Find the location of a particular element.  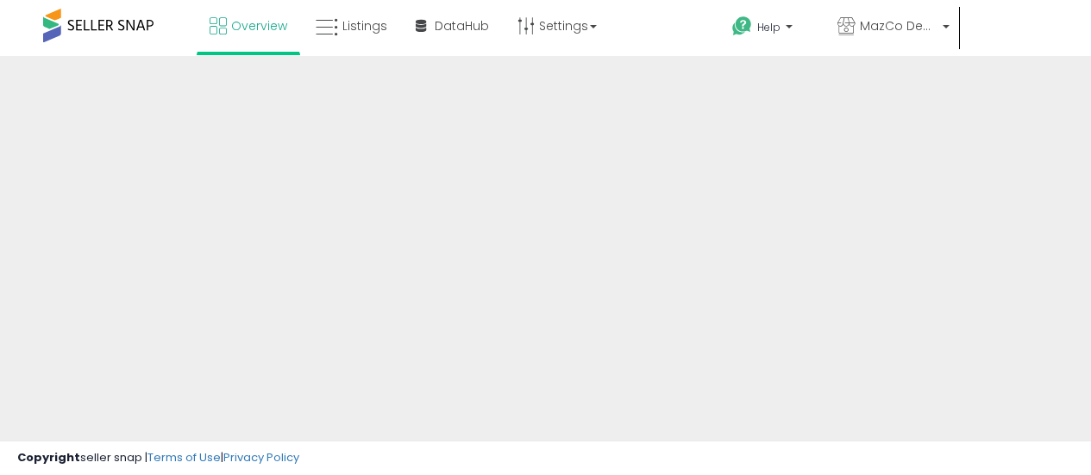

span: Help is located at coordinates (769, 27).